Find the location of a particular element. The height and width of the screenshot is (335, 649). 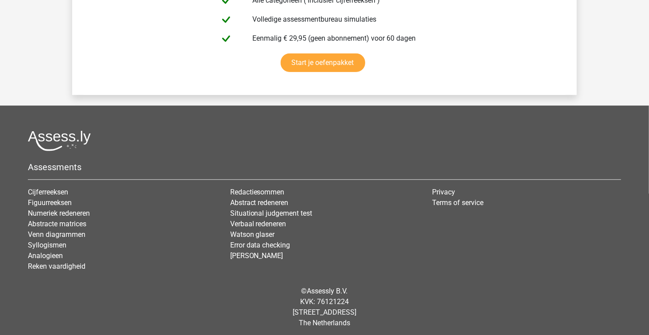

a: Watson glaser is located at coordinates (252, 234).